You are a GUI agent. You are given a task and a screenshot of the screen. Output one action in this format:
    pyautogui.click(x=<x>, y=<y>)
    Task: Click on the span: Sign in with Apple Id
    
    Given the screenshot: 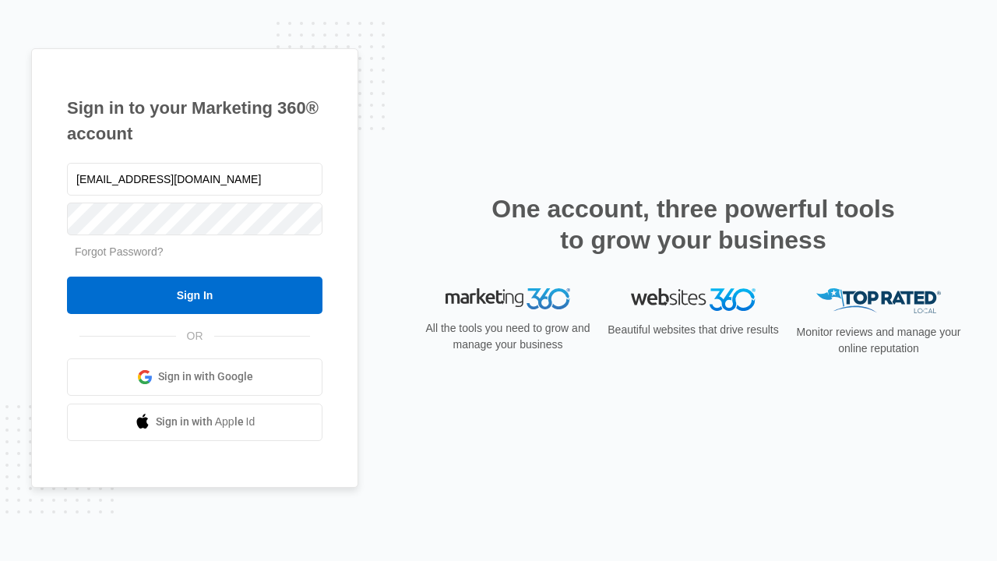 What is the action you would take?
    pyautogui.click(x=206, y=422)
    